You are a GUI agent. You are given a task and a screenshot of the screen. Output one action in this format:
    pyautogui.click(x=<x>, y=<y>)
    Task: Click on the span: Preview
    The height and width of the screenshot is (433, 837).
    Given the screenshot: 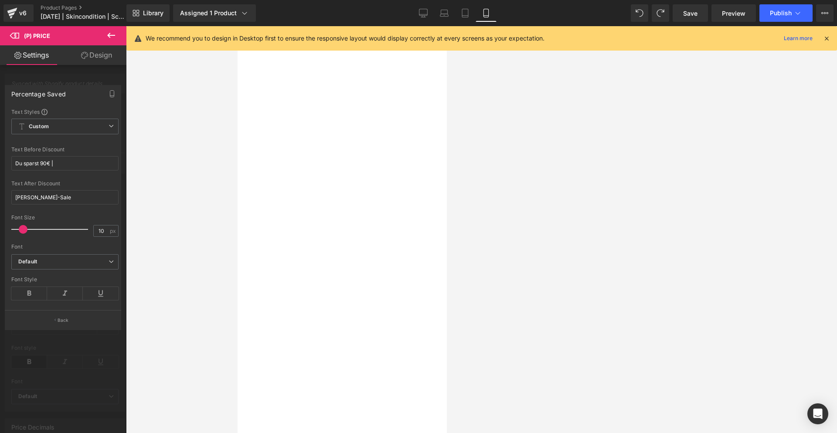 What is the action you would take?
    pyautogui.click(x=734, y=13)
    